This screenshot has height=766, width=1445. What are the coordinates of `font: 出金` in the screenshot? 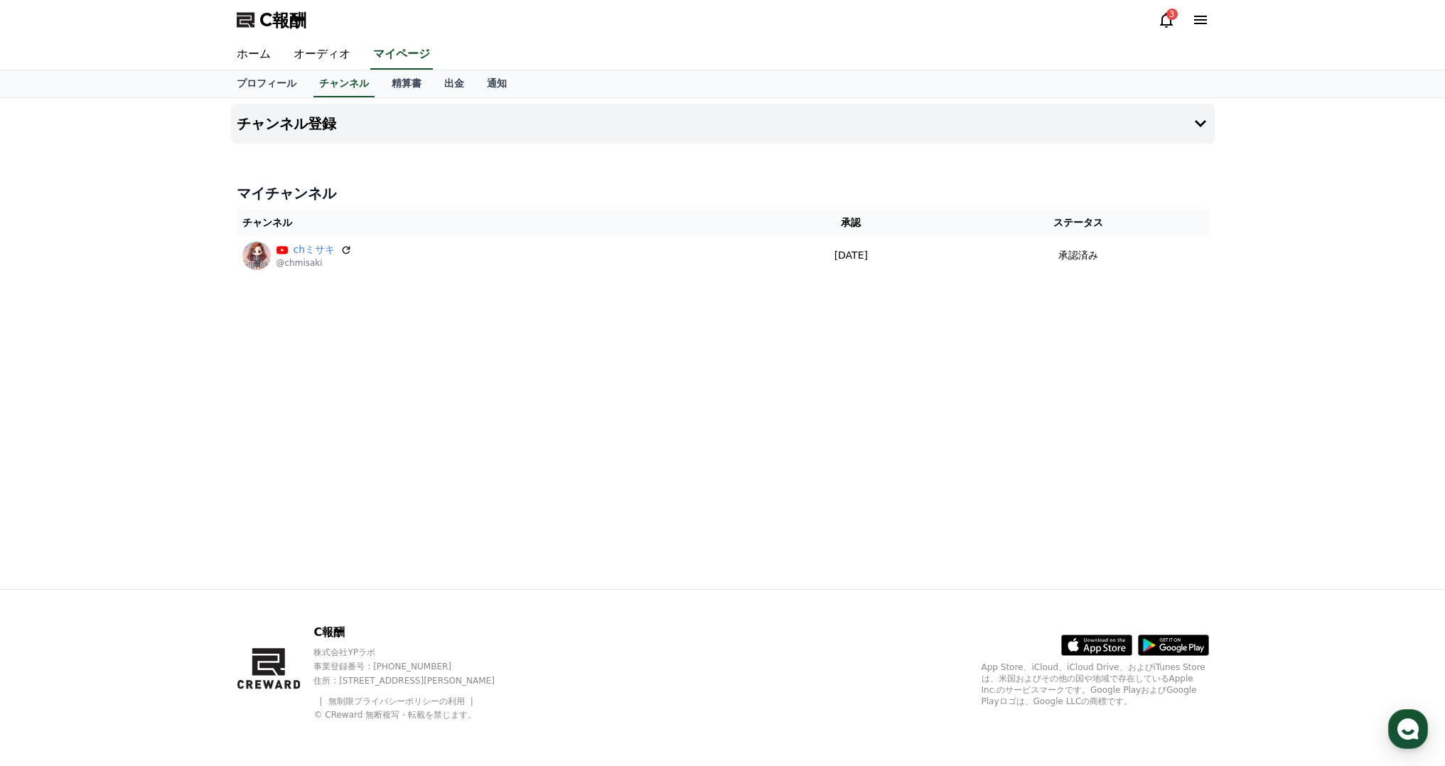 It's located at (454, 83).